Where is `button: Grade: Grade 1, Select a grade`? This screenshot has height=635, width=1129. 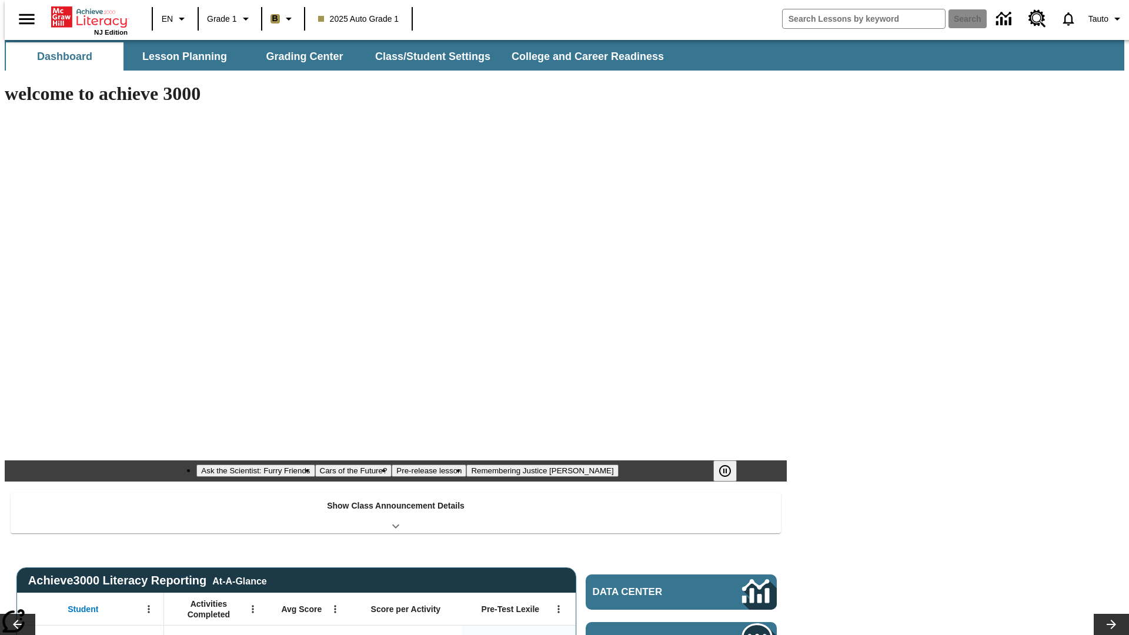 button: Grade: Grade 1, Select a grade is located at coordinates (230, 19).